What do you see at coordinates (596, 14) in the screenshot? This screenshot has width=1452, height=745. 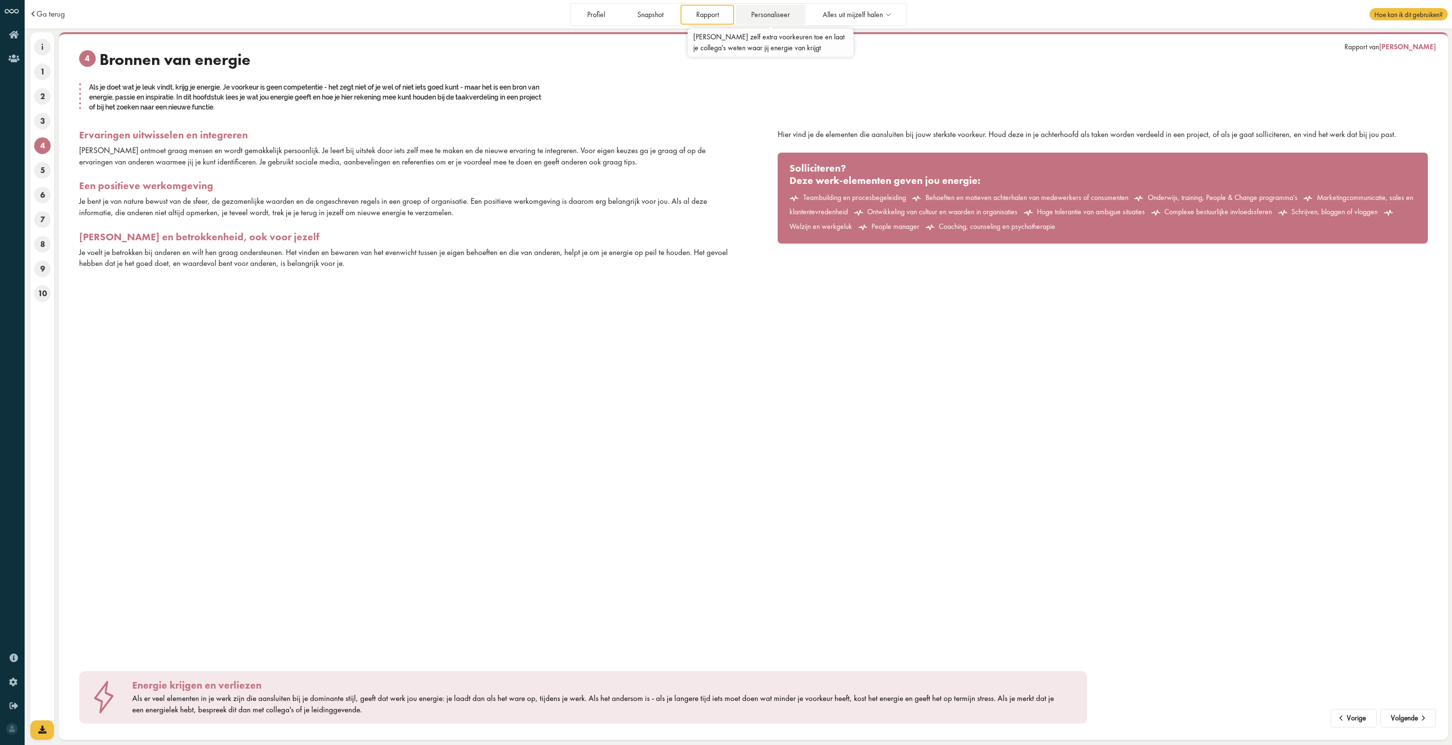 I see `a: Profiel` at bounding box center [596, 14].